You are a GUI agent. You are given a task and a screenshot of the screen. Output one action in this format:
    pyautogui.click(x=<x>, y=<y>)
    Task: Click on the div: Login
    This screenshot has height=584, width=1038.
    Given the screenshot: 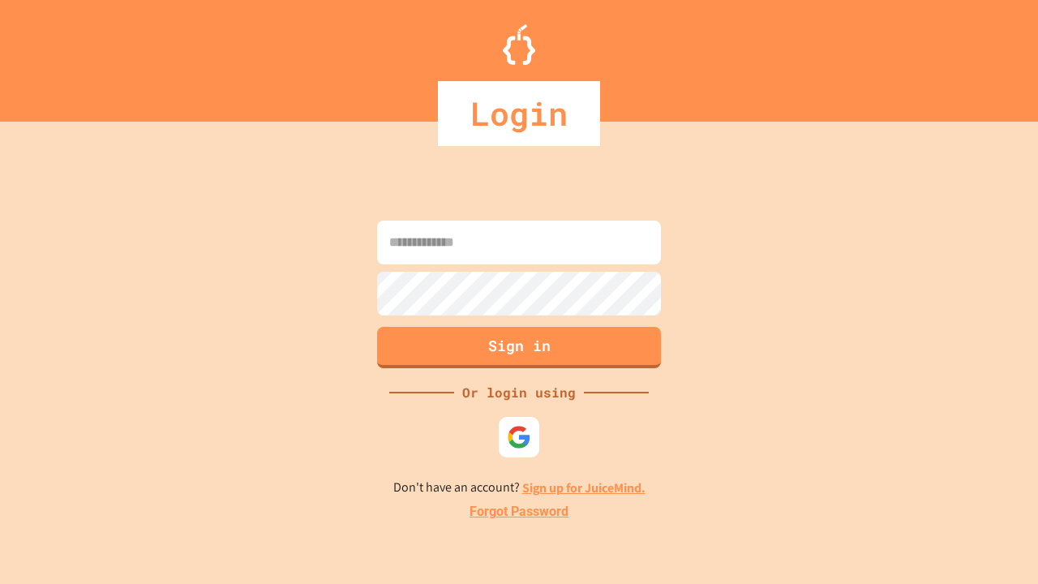 What is the action you would take?
    pyautogui.click(x=519, y=113)
    